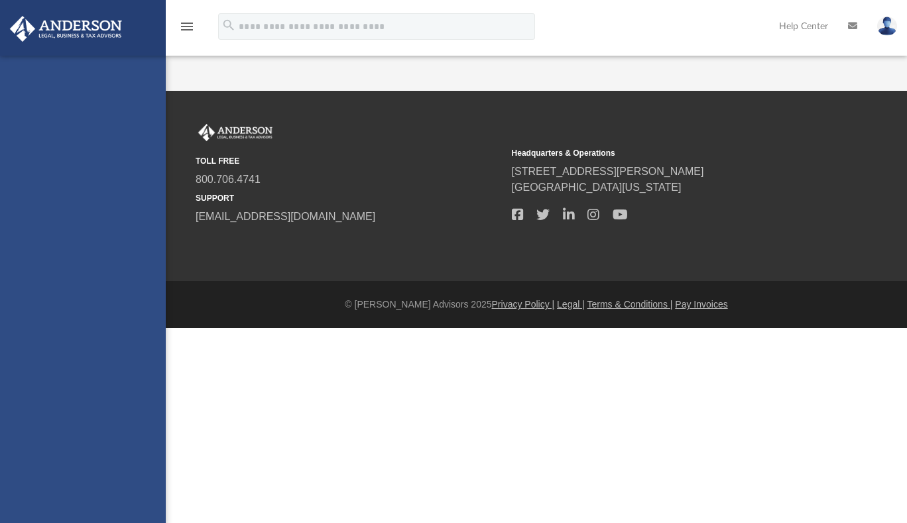 This screenshot has height=523, width=907. What do you see at coordinates (887, 26) in the screenshot?
I see `img: User Pic` at bounding box center [887, 26].